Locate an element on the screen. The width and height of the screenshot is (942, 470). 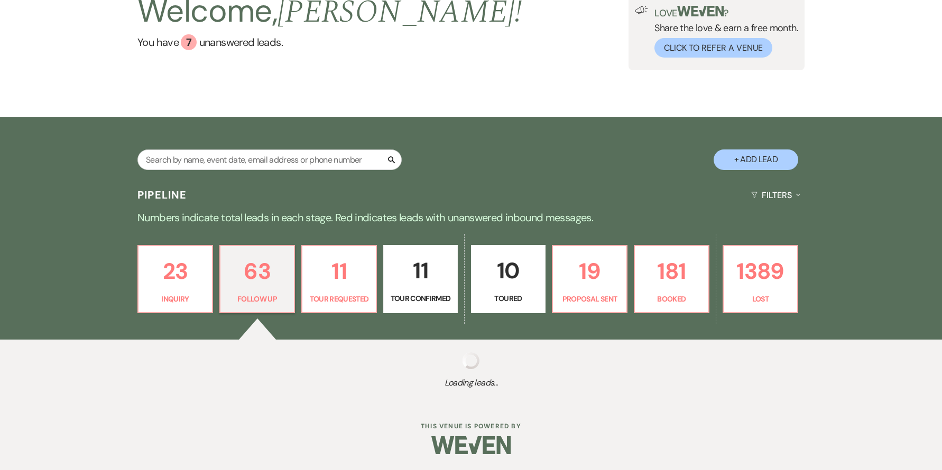
img: Weven Logo is located at coordinates (471, 446).